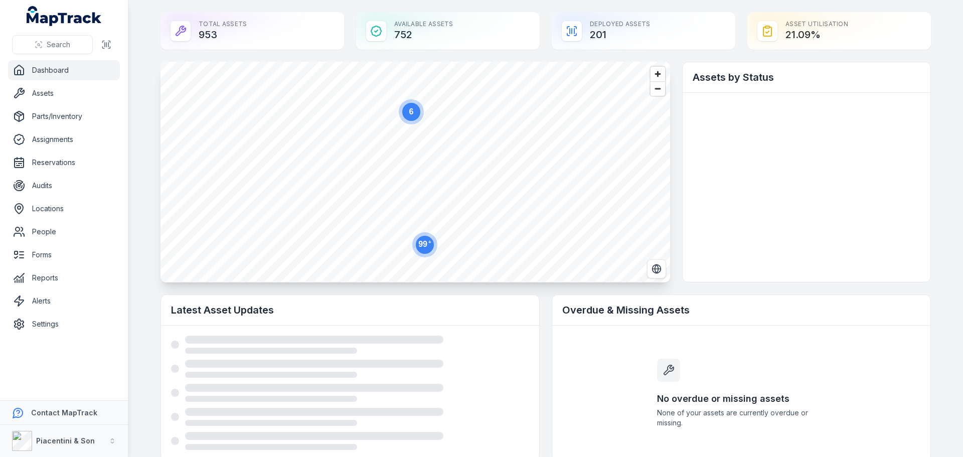 This screenshot has height=457, width=963. I want to click on span: Search, so click(58, 45).